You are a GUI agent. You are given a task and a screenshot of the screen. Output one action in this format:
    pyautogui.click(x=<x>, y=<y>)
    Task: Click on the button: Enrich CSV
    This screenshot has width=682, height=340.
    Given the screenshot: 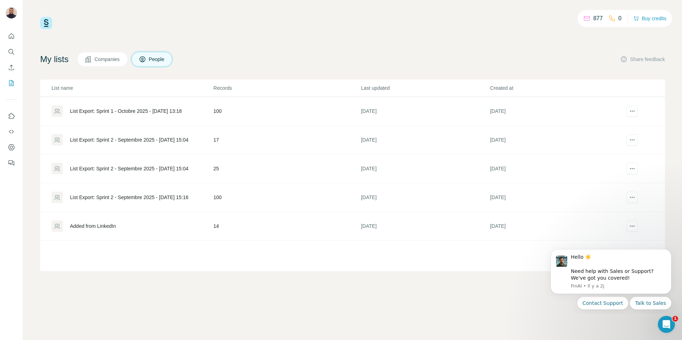 What is the action you would take?
    pyautogui.click(x=11, y=67)
    